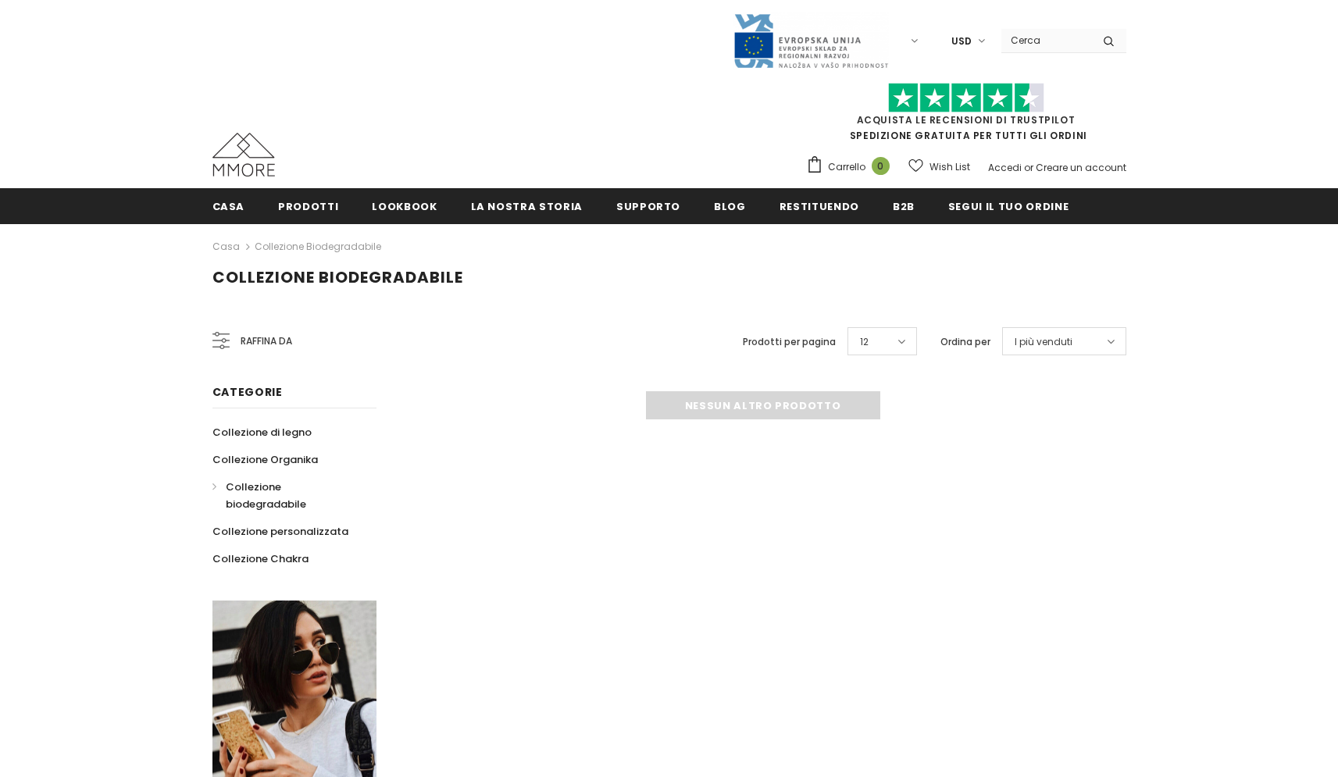 The height and width of the screenshot is (777, 1338). I want to click on span: Segui il tuo ordine, so click(1009, 206).